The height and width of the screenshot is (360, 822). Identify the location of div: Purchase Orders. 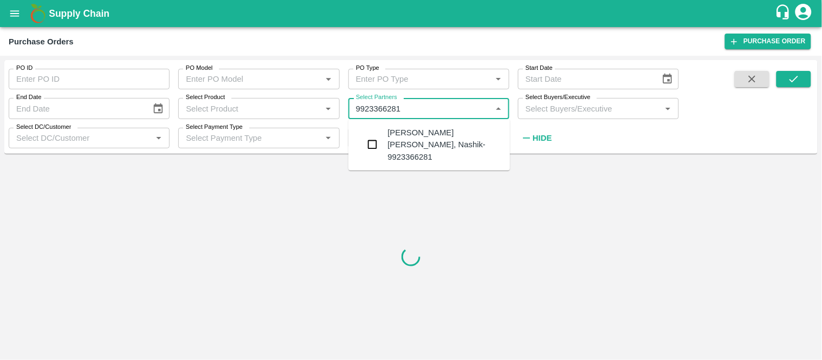
(41, 42).